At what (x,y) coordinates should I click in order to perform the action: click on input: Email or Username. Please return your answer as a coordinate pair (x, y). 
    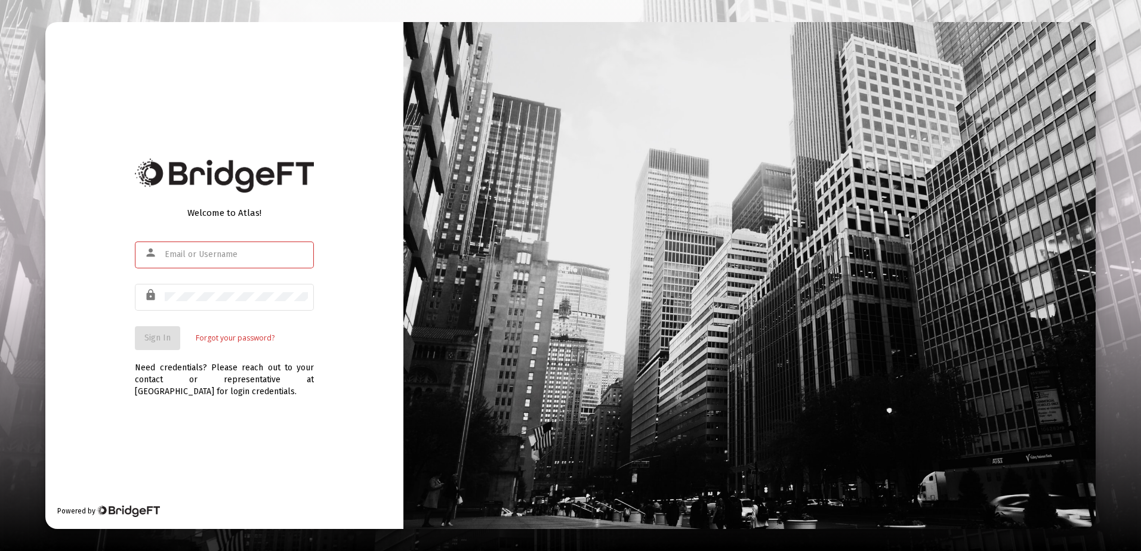
    Looking at the image, I should click on (236, 255).